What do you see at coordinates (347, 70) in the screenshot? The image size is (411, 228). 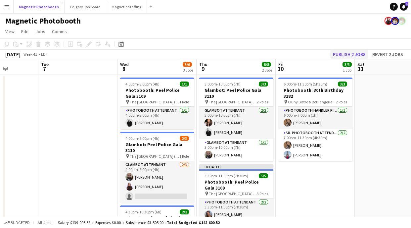 I see `div: 1 Job` at bounding box center [347, 70].